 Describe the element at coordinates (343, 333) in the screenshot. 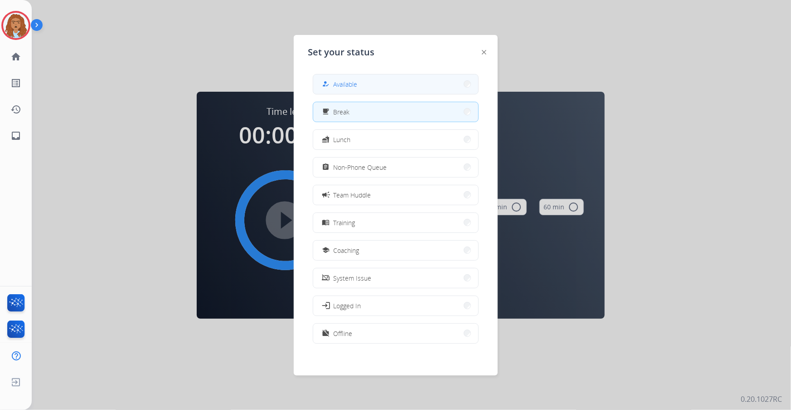

I see `span: Offline` at that location.